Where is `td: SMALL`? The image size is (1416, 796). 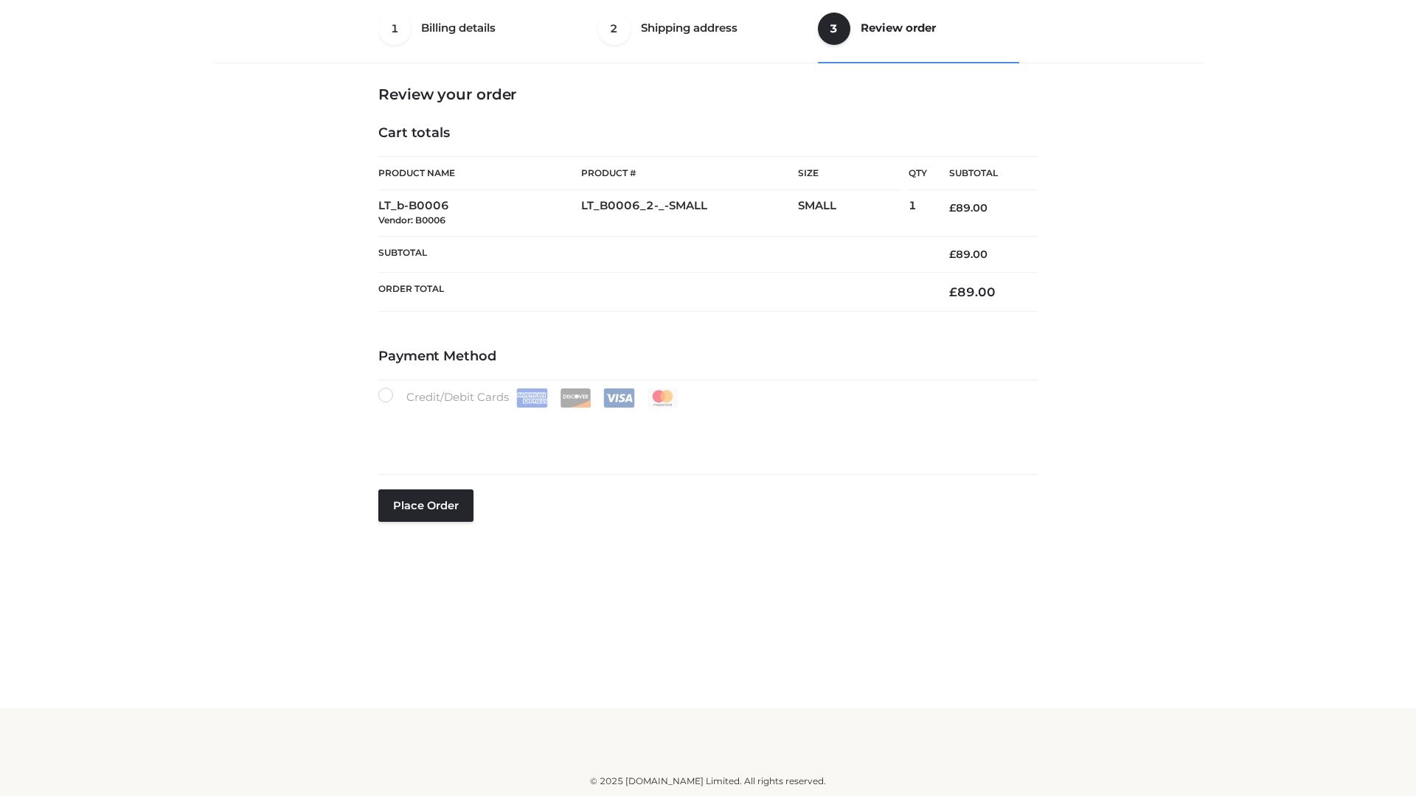
td: SMALL is located at coordinates (853, 213).